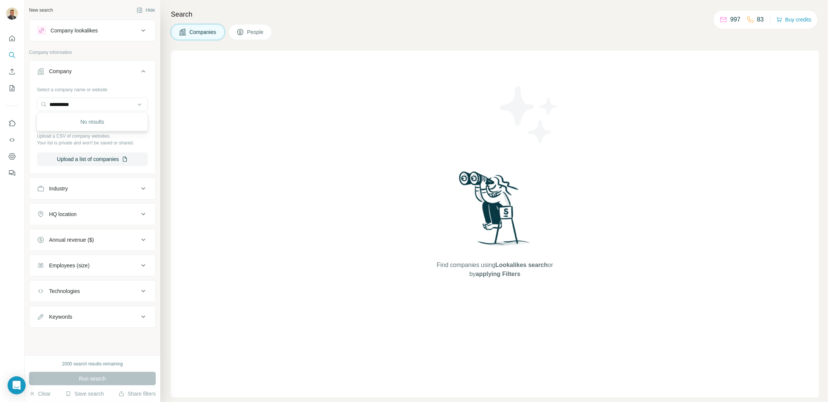 The width and height of the screenshot is (828, 402). What do you see at coordinates (92, 73) in the screenshot?
I see `button: Company` at bounding box center [92, 73].